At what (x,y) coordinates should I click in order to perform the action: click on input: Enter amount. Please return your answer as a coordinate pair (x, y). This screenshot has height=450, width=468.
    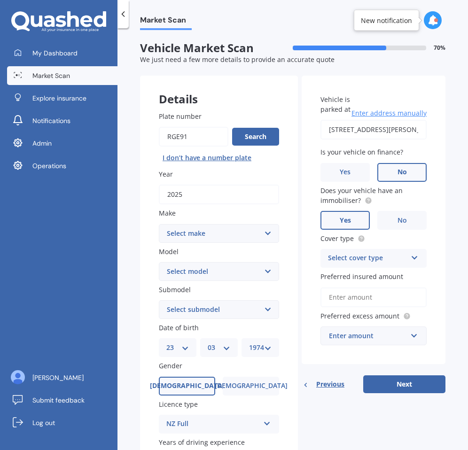
    Looking at the image, I should click on (374, 298).